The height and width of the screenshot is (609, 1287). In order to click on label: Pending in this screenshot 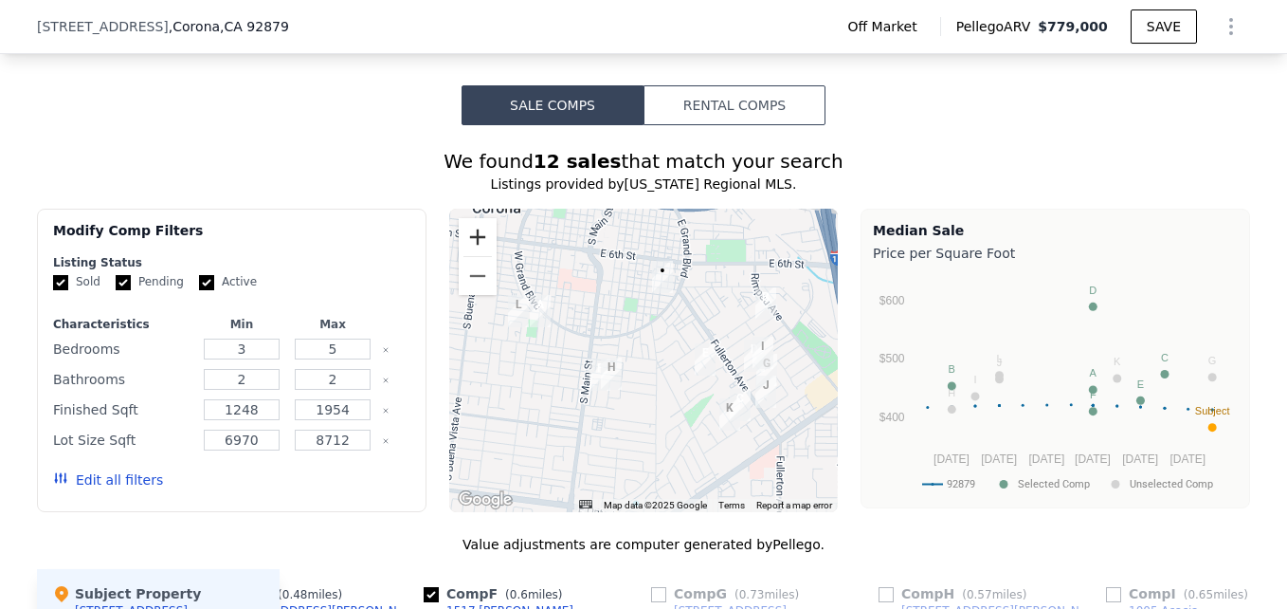, I will do `click(150, 282)`.